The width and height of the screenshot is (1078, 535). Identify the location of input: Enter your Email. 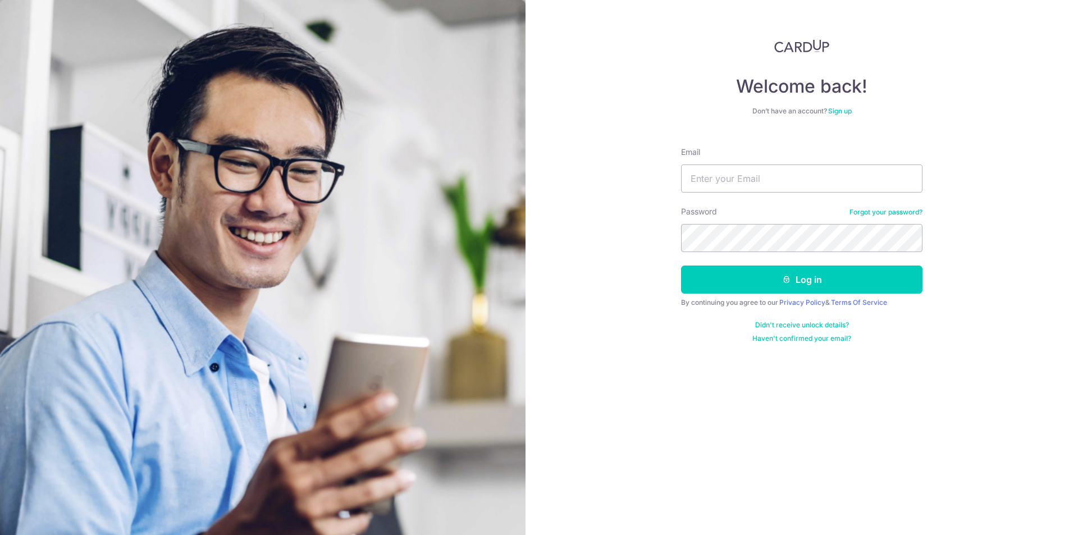
(802, 179).